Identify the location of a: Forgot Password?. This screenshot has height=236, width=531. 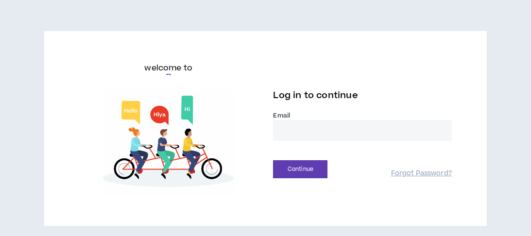
(421, 174).